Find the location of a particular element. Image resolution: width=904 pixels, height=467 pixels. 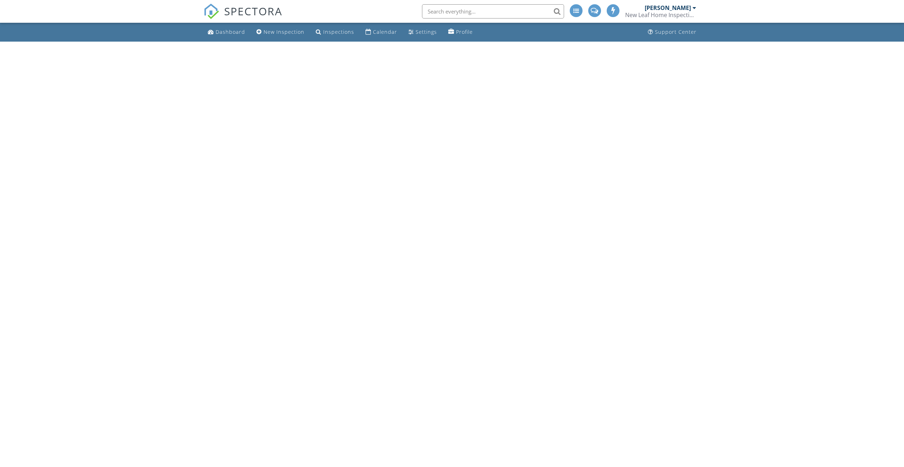

div: Settings is located at coordinates (426, 32).